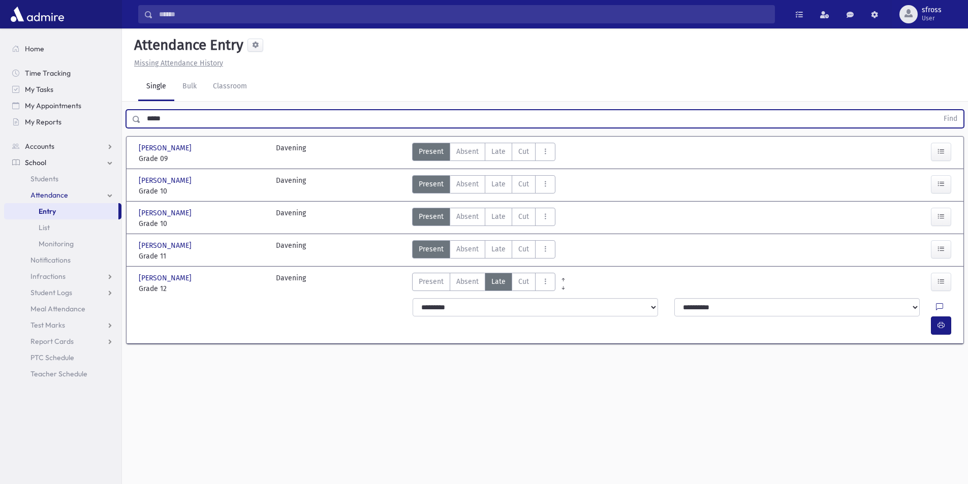 Image resolution: width=968 pixels, height=484 pixels. I want to click on u: Missing Attendance History, so click(178, 63).